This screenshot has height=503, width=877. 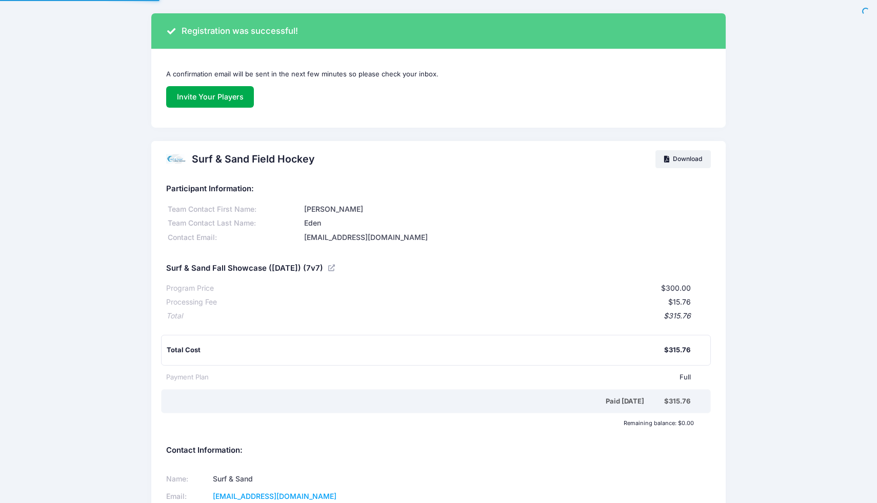 What do you see at coordinates (430, 423) in the screenshot?
I see `div: Remaining balance: $0.00` at bounding box center [430, 423].